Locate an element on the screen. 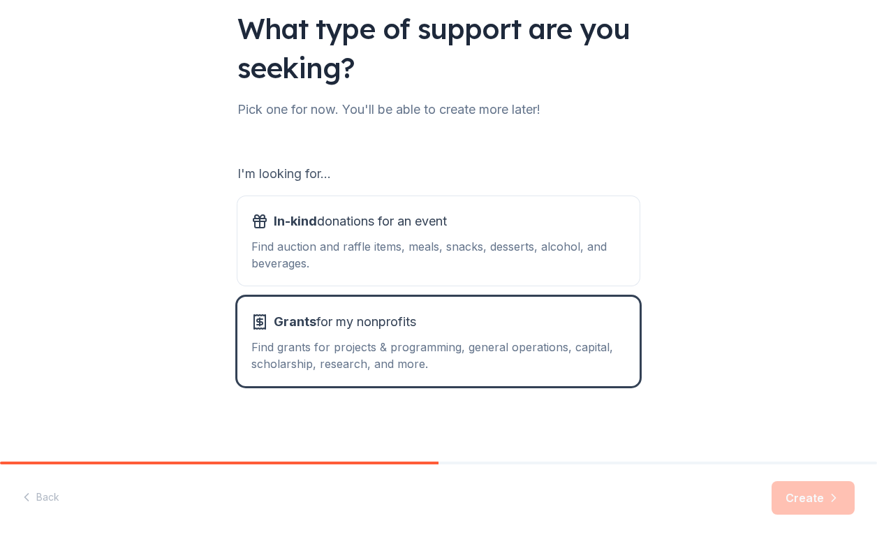 This screenshot has width=877, height=537. div: What type of support are you seeking? is located at coordinates (438, 48).